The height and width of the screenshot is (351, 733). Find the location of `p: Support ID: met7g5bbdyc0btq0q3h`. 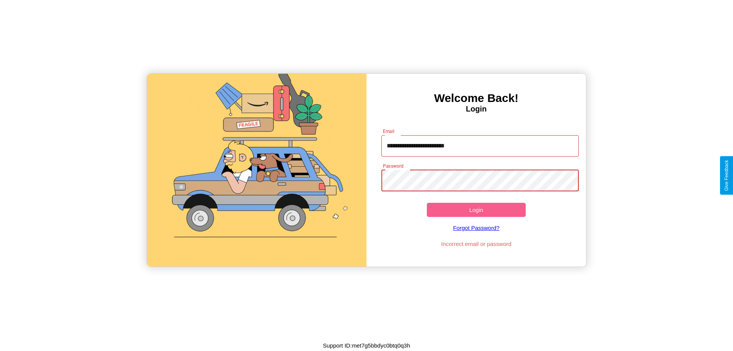

p: Support ID: met7g5bbdyc0btq0q3h is located at coordinates (367, 345).